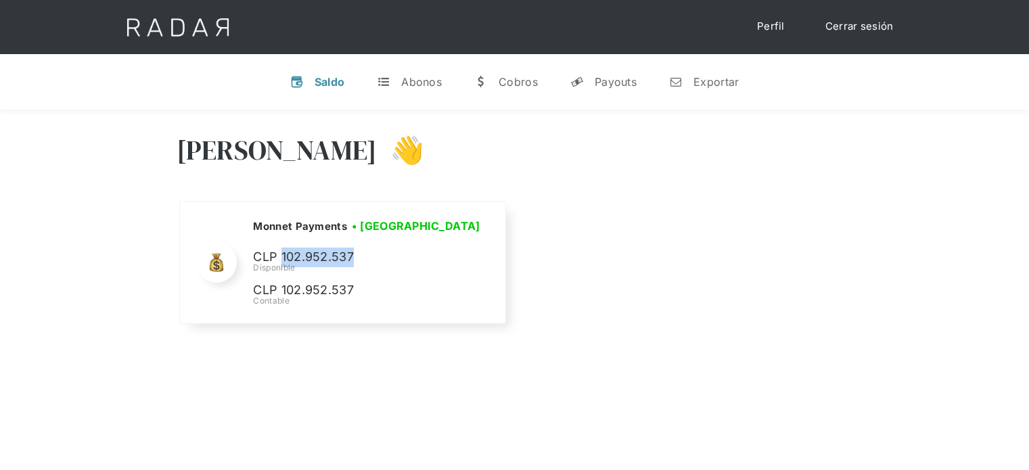 This screenshot has width=1029, height=470. I want to click on div: w, so click(481, 82).